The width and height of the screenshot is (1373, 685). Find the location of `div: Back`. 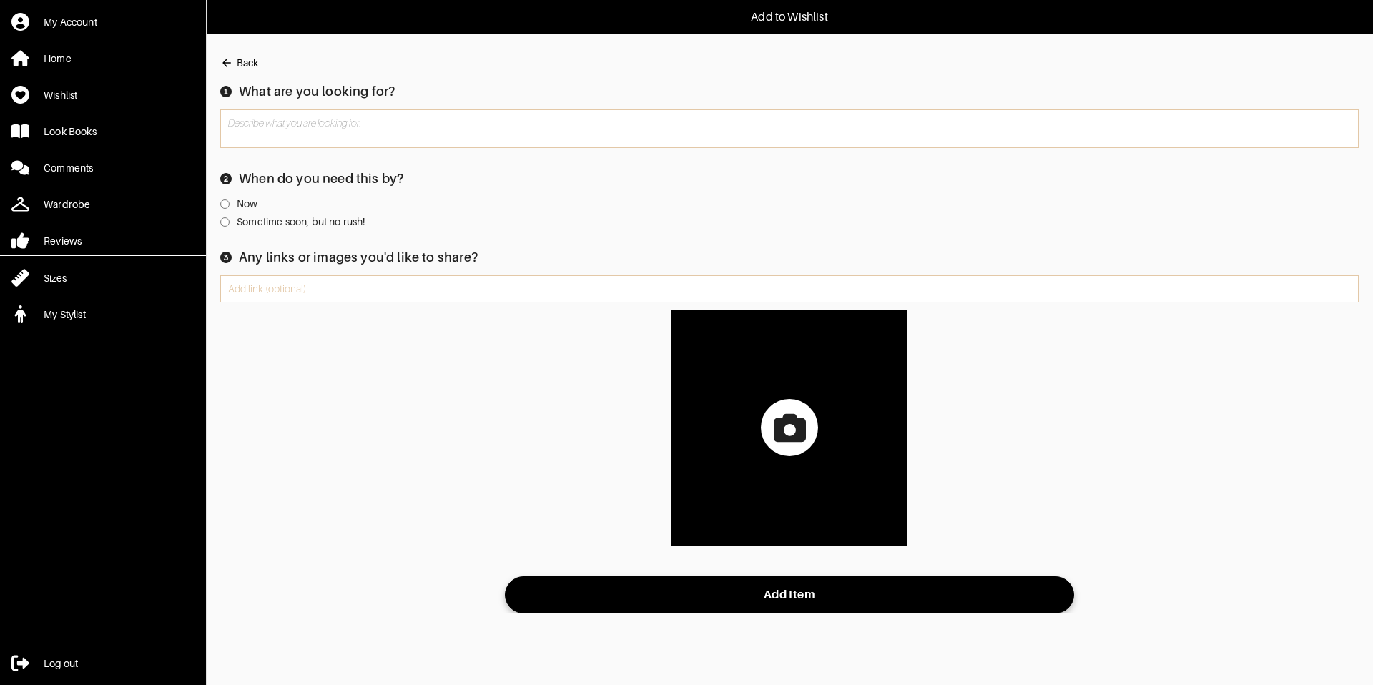

div: Back is located at coordinates (247, 63).